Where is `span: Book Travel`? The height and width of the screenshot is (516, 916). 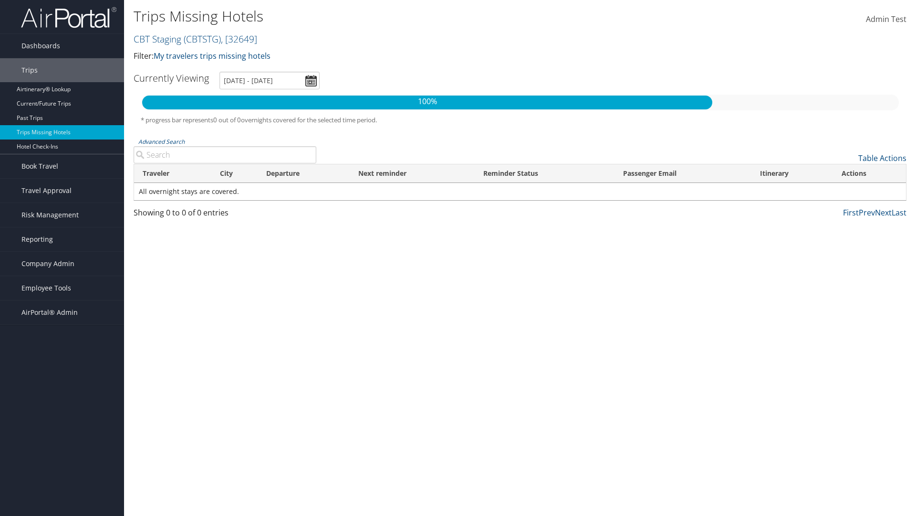 span: Book Travel is located at coordinates (40, 166).